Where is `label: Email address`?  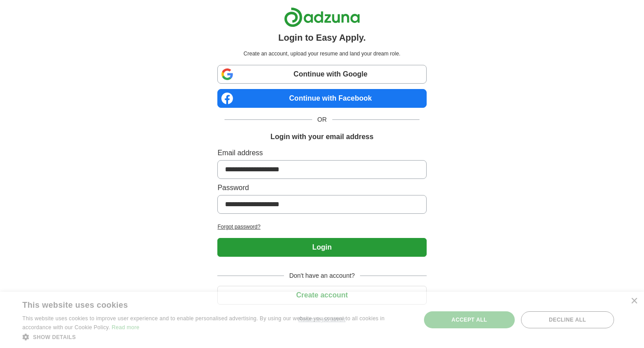
label: Email address is located at coordinates (321, 153).